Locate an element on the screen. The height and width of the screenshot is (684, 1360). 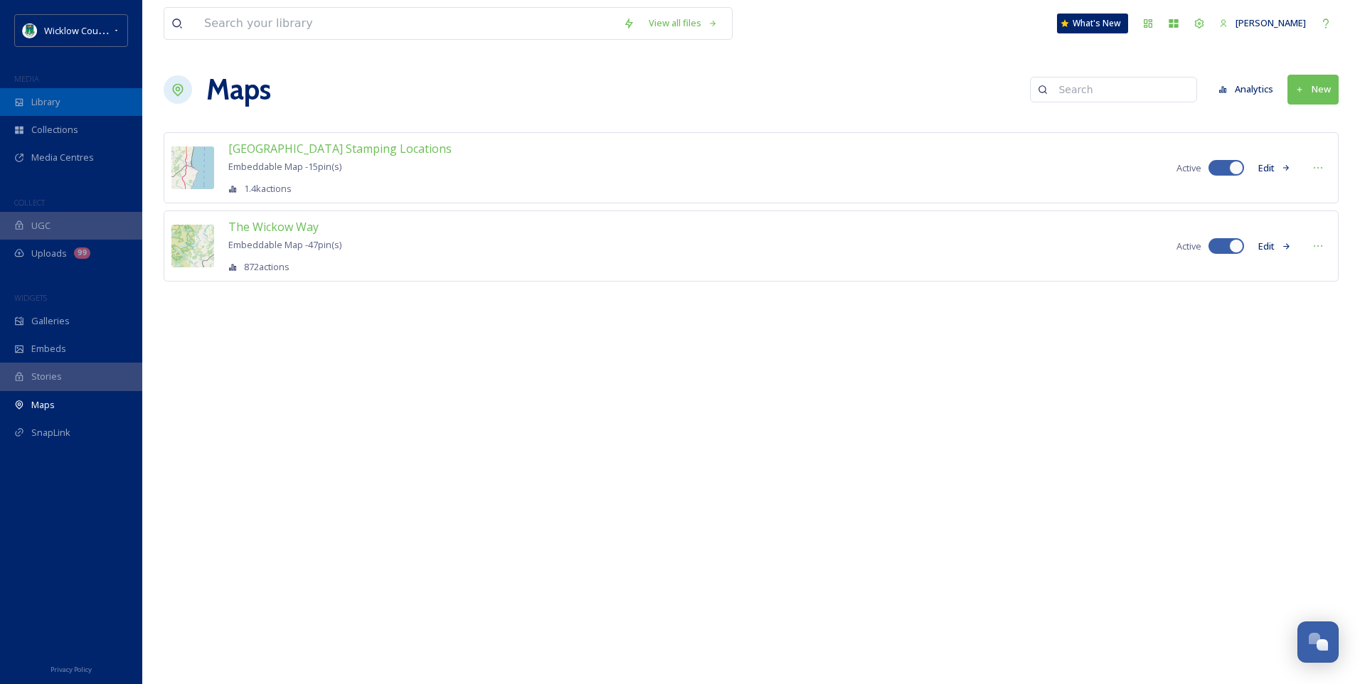
h1: Maps is located at coordinates (238, 90).